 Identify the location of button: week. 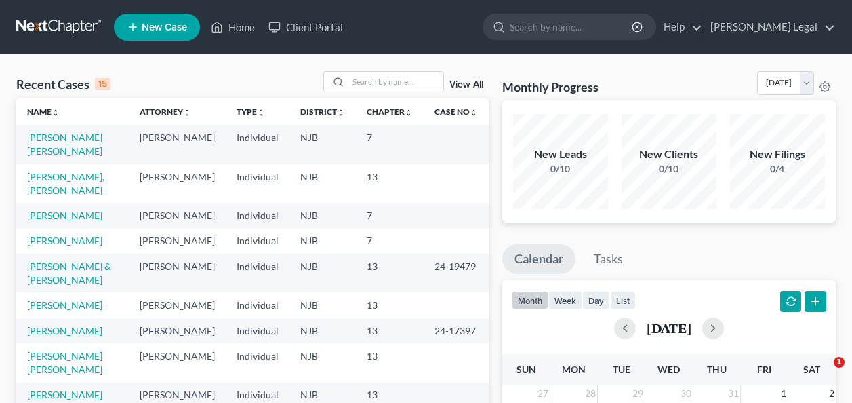
(565, 300).